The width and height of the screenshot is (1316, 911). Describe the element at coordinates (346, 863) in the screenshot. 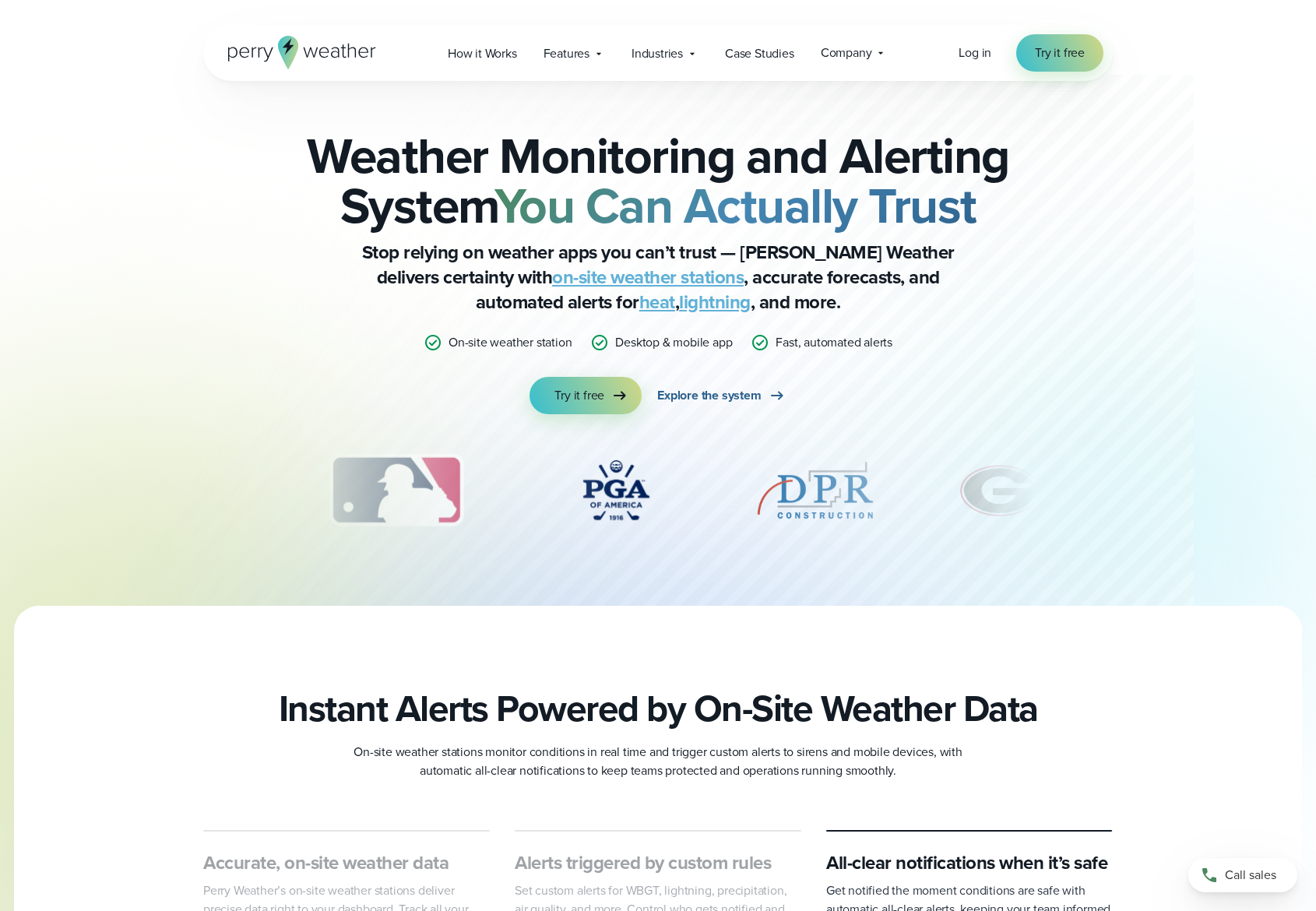

I see `h3: Accurate, on-site weather data` at that location.